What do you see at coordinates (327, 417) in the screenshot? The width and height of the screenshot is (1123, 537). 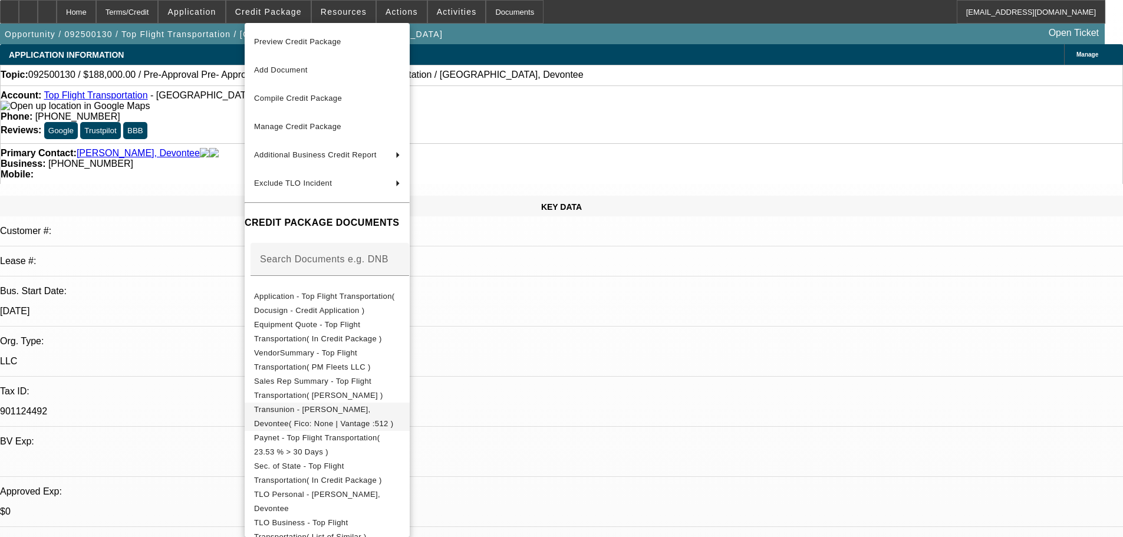 I see `button: Transunion - Delaney, Devontee( Fico: None | Vantage :512 )` at bounding box center [327, 417].